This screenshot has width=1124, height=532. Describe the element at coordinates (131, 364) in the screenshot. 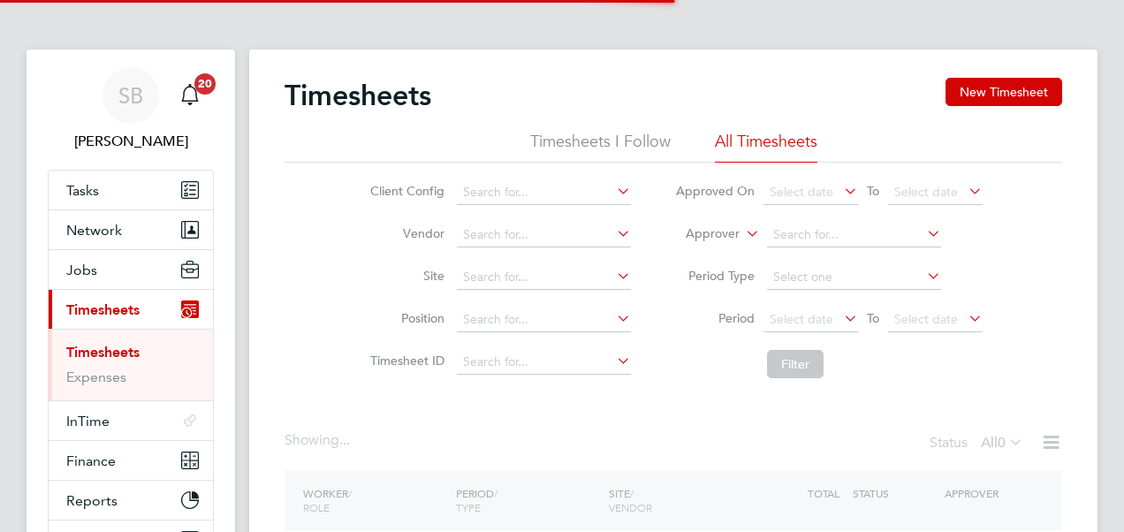

I see `div: Timesheets` at that location.